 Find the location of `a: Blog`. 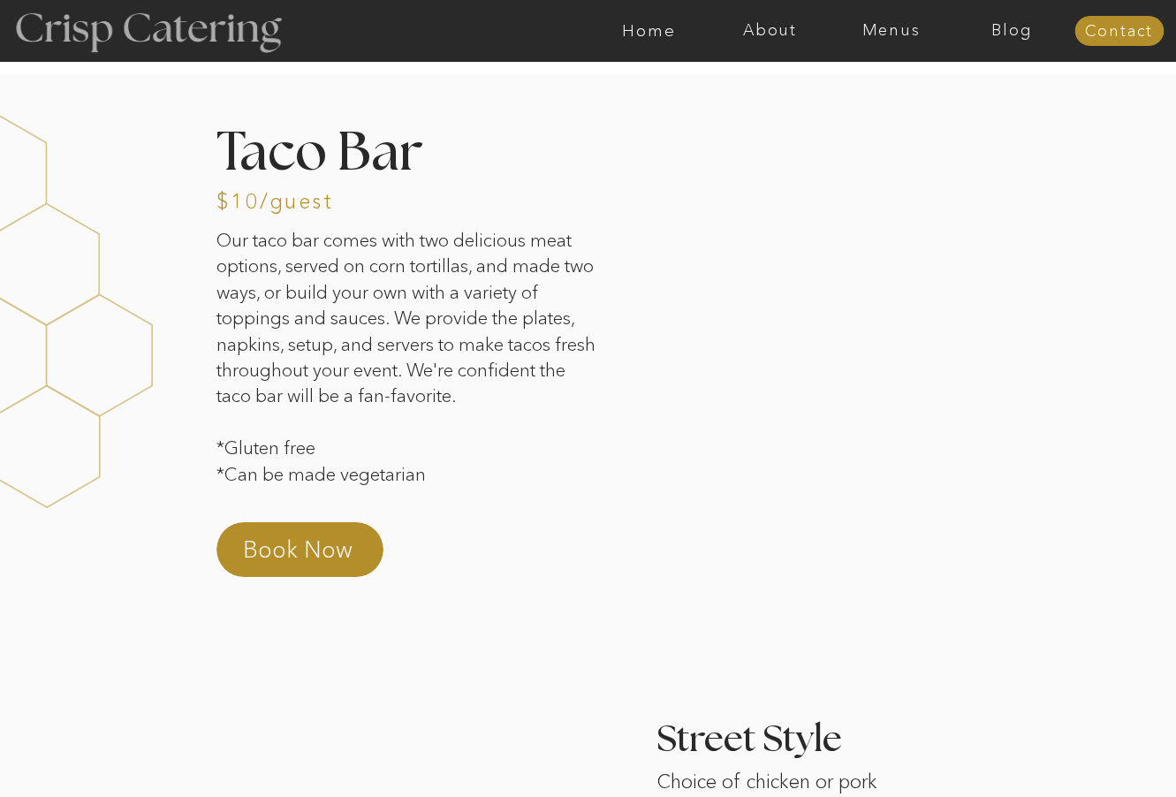

a: Blog is located at coordinates (1012, 31).